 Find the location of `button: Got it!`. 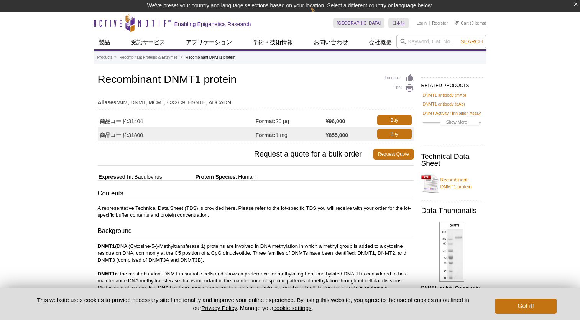

button: Got it! is located at coordinates (526, 306).